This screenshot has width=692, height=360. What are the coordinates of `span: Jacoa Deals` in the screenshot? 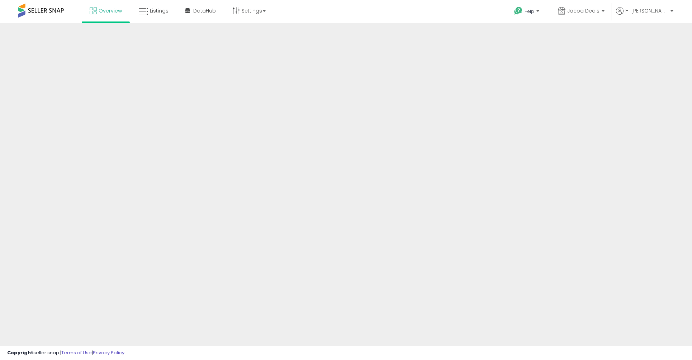 It's located at (583, 11).